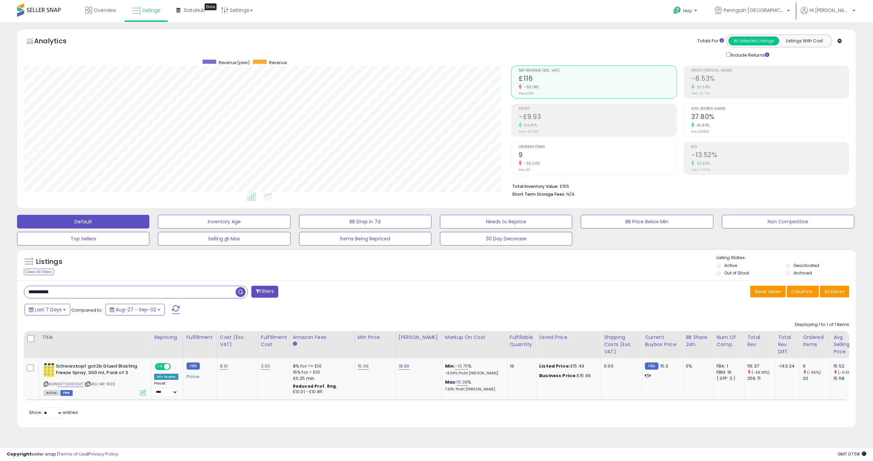 Image resolution: width=873 pixels, height=461 pixels. What do you see at coordinates (97, 371) in the screenshot?
I see `b: Schwarzkopf got2b Glued Blasting Freeze Spray, 300 ml, Pack of 3` at bounding box center [97, 371].